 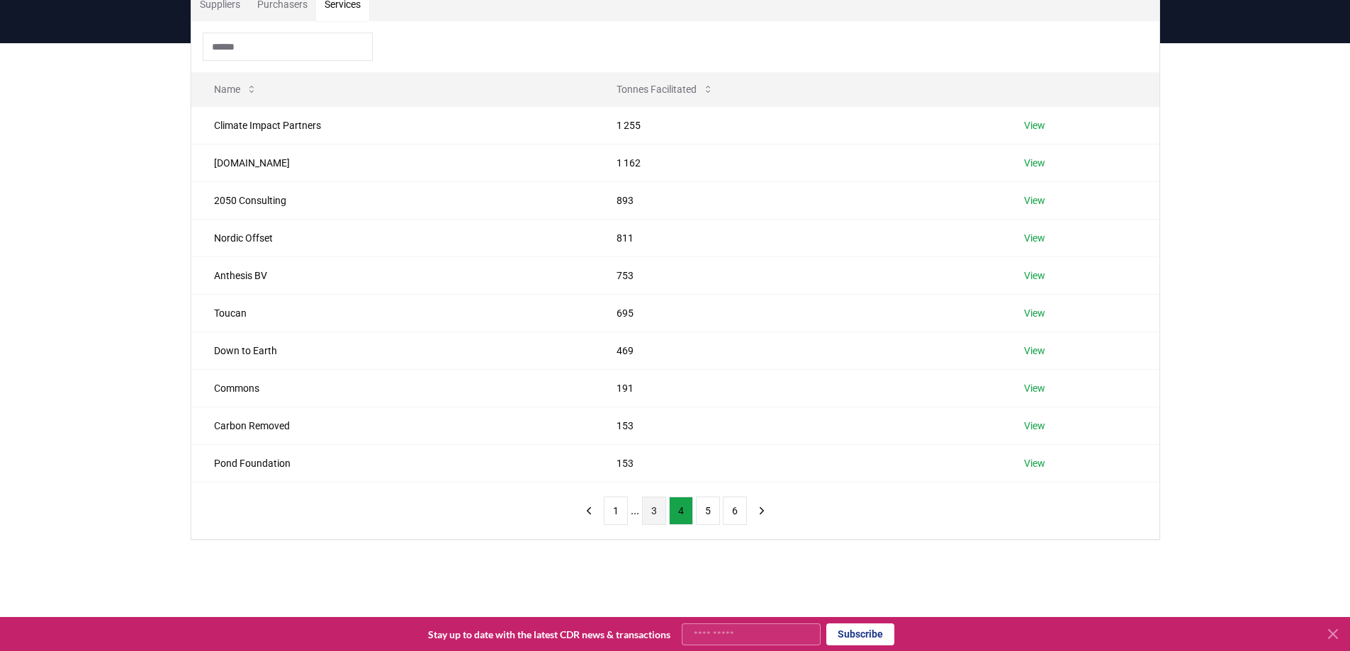 What do you see at coordinates (762, 511) in the screenshot?
I see `button: next page` at bounding box center [762, 511].